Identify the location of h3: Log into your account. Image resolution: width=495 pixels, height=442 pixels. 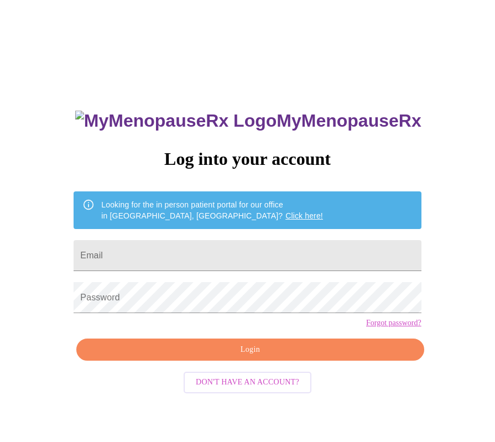
(247, 159).